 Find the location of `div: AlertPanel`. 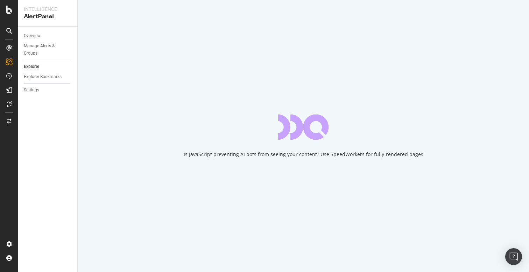

div: AlertPanel is located at coordinates (48, 16).